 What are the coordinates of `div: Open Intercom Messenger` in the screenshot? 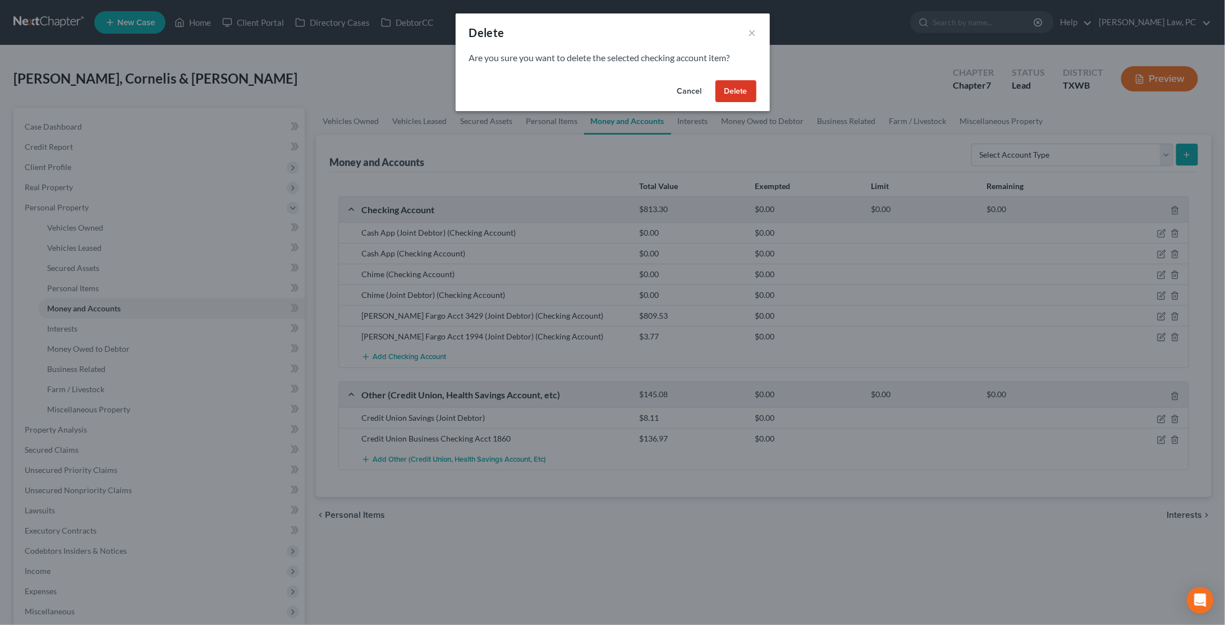 It's located at (1201, 601).